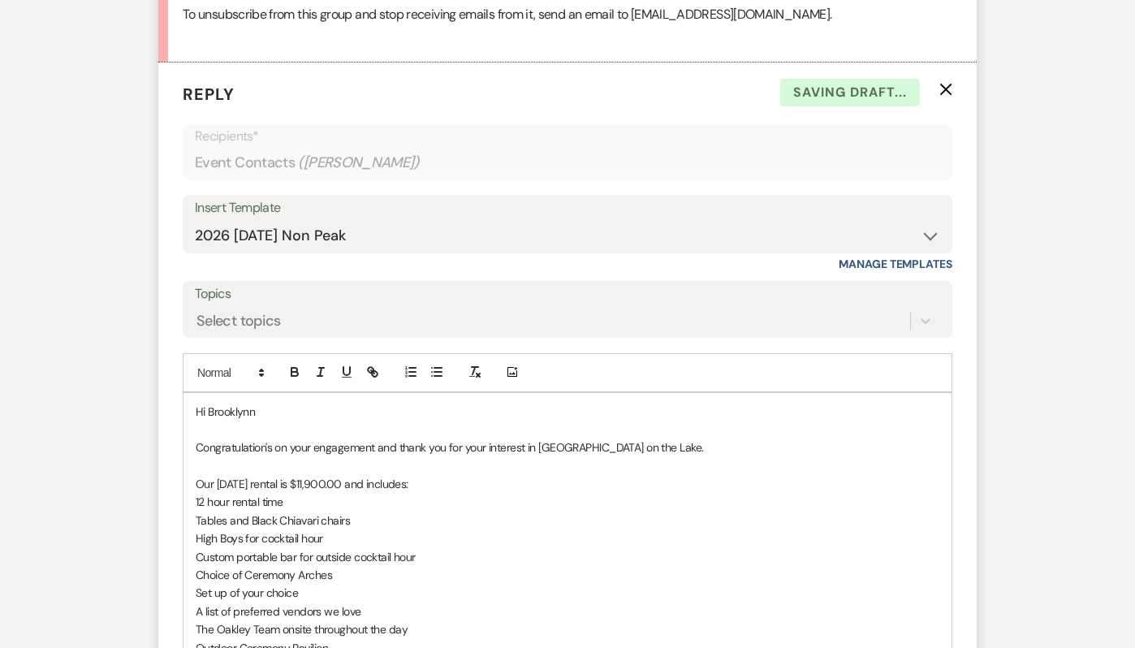  What do you see at coordinates (209, 94) in the screenshot?
I see `span: Reply` at bounding box center [209, 94].